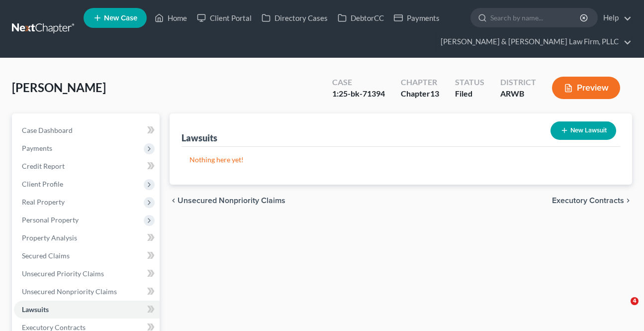 The width and height of the screenshot is (644, 331). Describe the element at coordinates (47, 130) in the screenshot. I see `span: Case Dashboard` at that location.